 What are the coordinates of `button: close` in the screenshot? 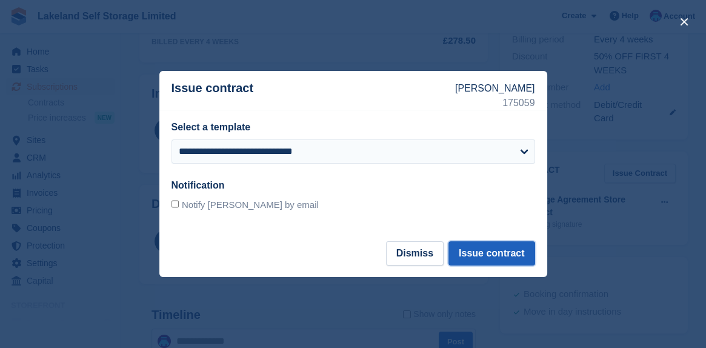 It's located at (684, 22).